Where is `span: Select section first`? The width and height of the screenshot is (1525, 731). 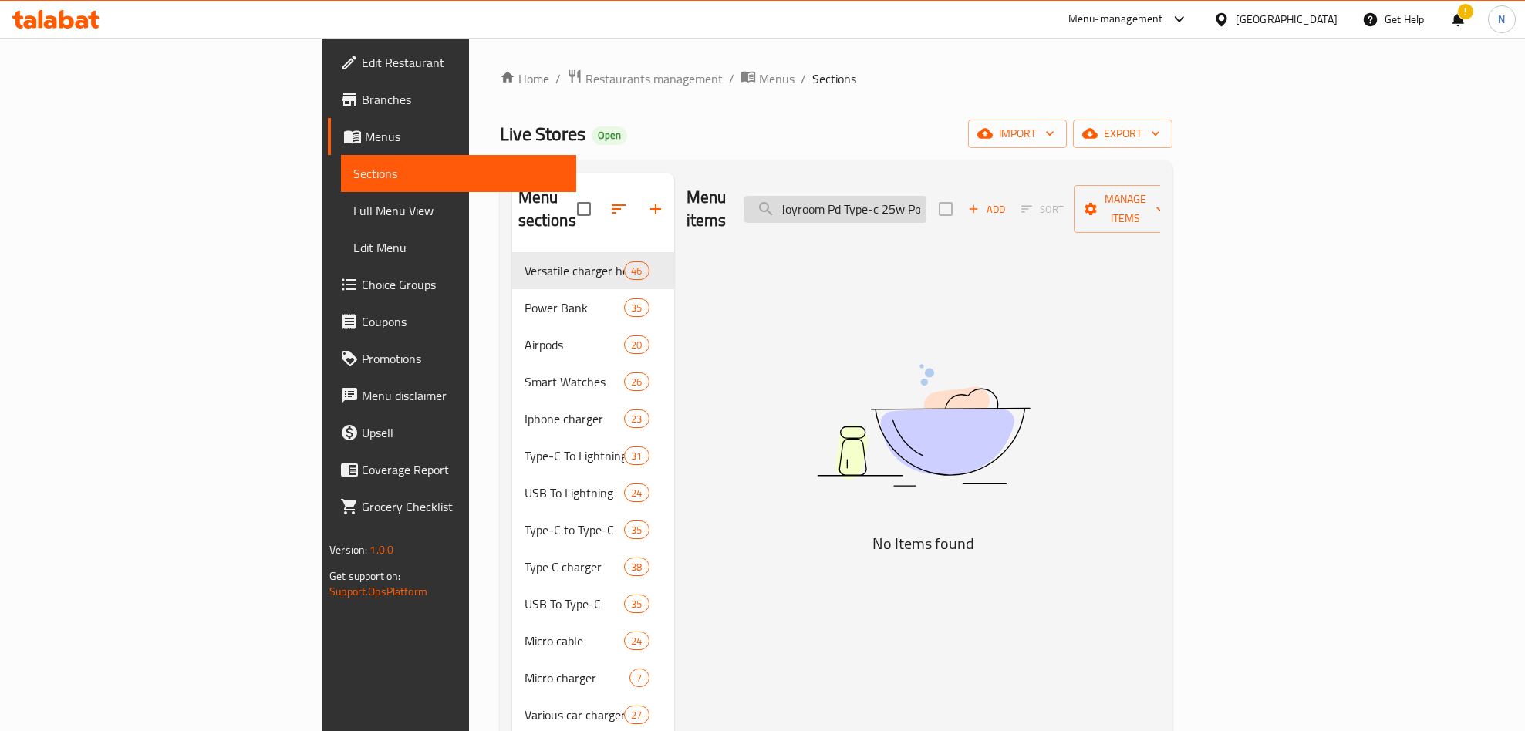 span: Select section first is located at coordinates (1042, 209).